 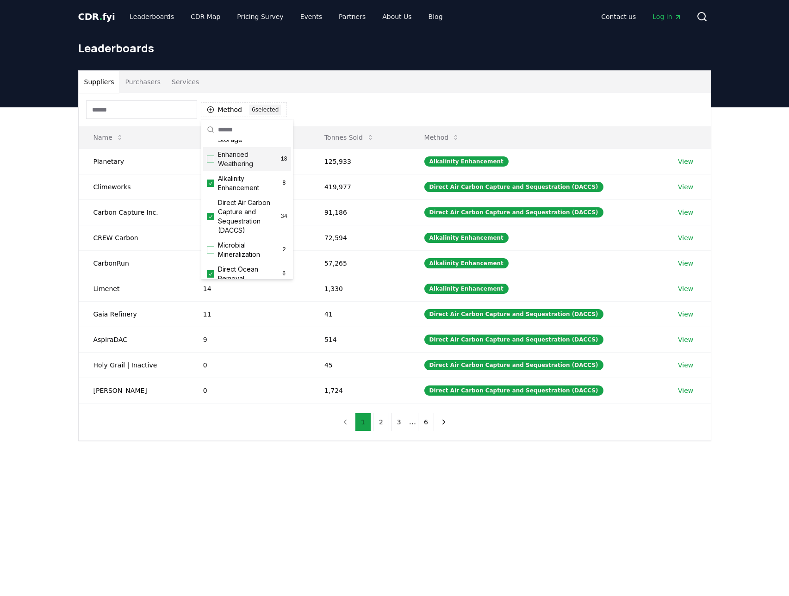 What do you see at coordinates (442, 137) in the screenshot?
I see `button: Method` at bounding box center [442, 137].